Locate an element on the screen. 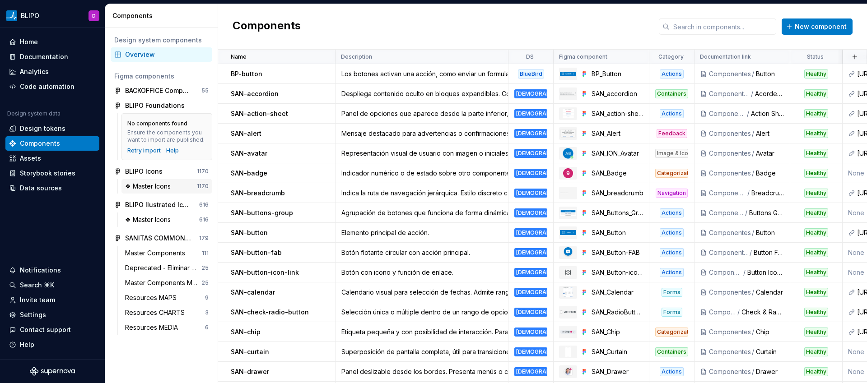 This screenshot has height=383, width=867. img: SAN_RadioButton&Checkbox-Label is located at coordinates (568, 312).